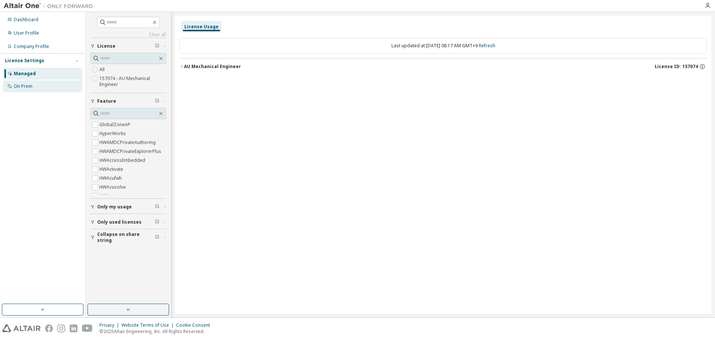 This screenshot has height=339, width=715. Describe the element at coordinates (676, 67) in the screenshot. I see `span: License ID: 157074` at that location.